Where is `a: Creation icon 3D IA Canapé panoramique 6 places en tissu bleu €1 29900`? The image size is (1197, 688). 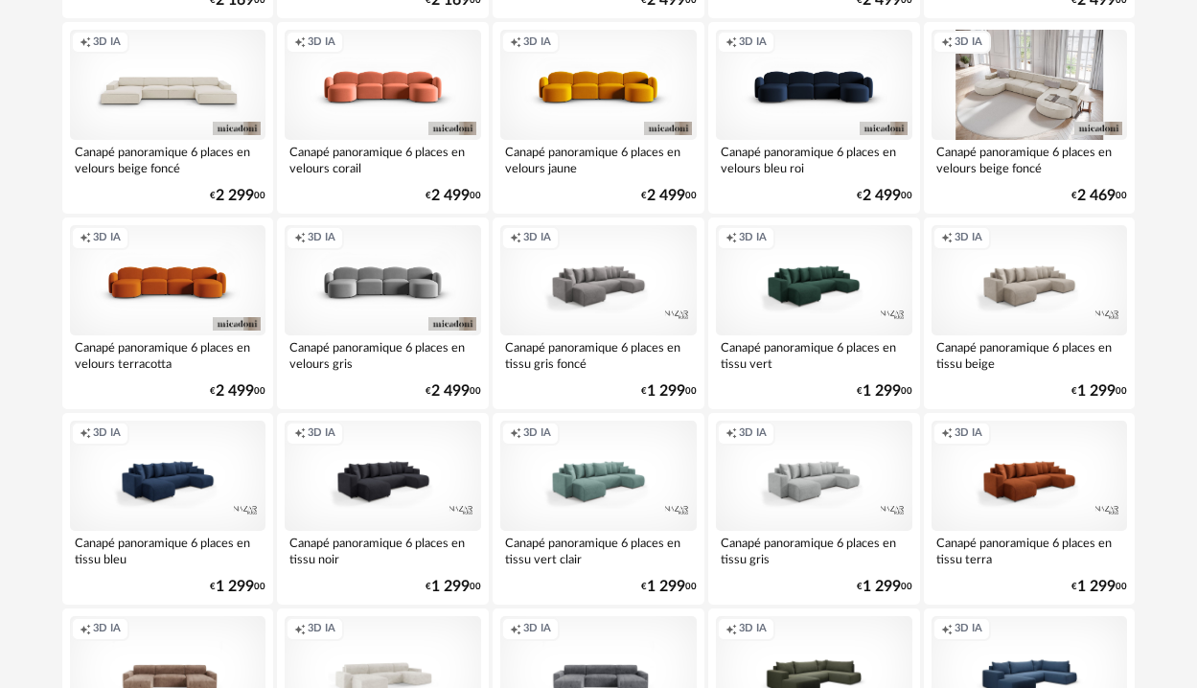
a: Creation icon 3D IA Canapé panoramique 6 places en tissu bleu €1 29900 is located at coordinates (168, 509).